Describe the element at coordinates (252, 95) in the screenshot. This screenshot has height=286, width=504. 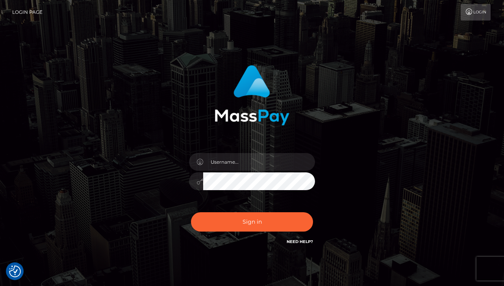
I see `img: MassPay Login` at that location.